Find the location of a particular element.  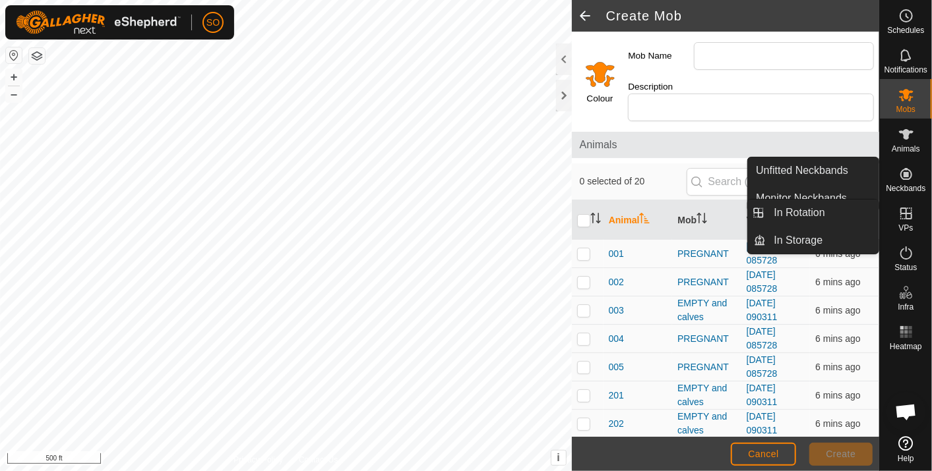

span: SO is located at coordinates (213, 22).